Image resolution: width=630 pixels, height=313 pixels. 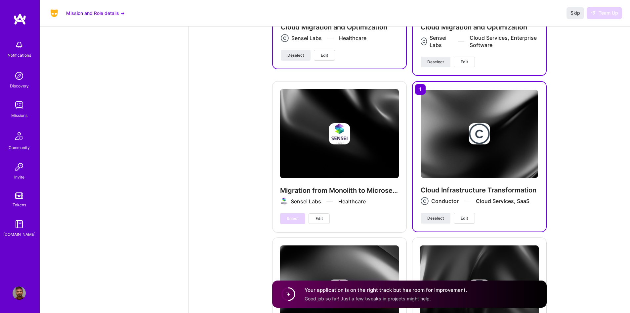 I want to click on div: Sensei Labs Healthcare, so click(x=329, y=38).